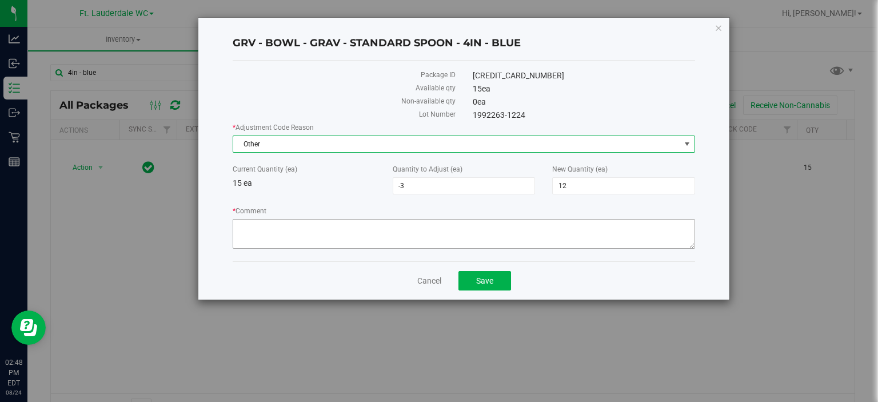  I want to click on div: 1992263-1224, so click(584, 115).